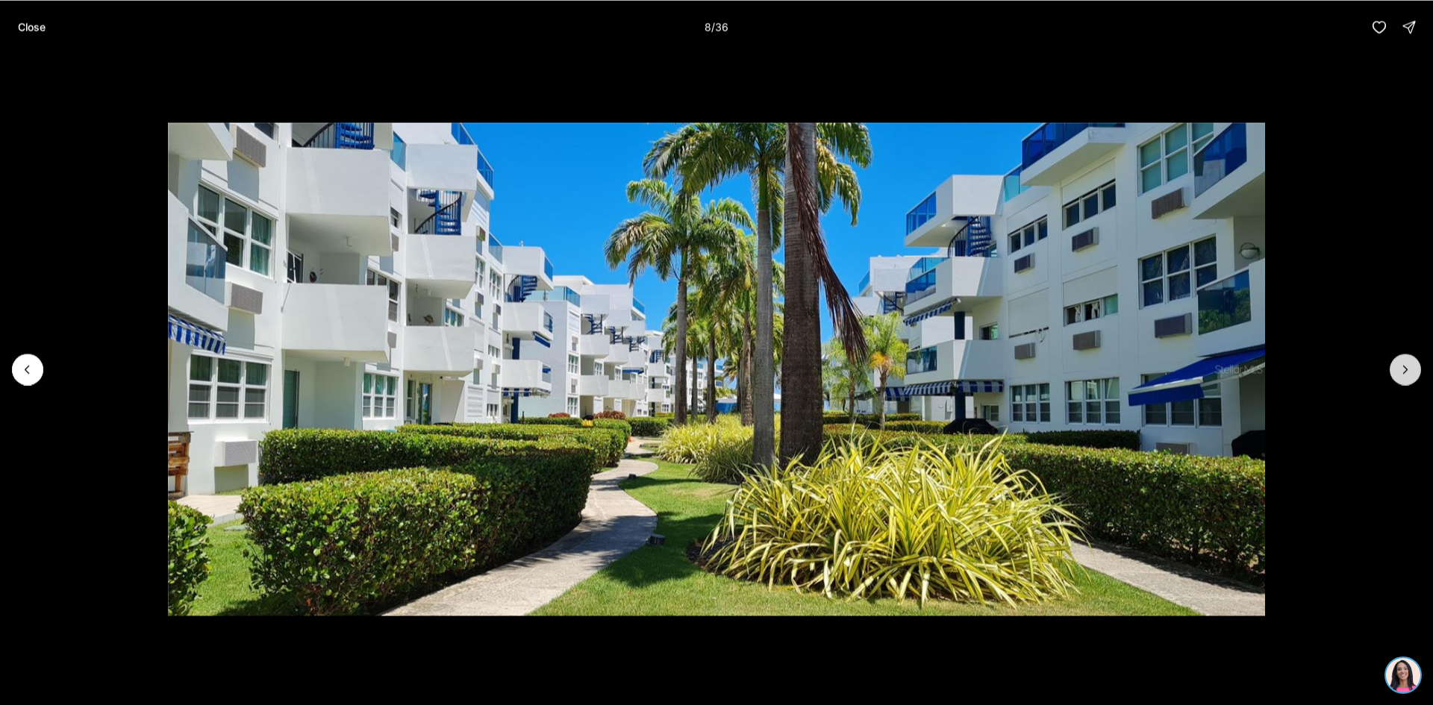 This screenshot has width=1433, height=705. I want to click on button: Next slide, so click(1406, 369).